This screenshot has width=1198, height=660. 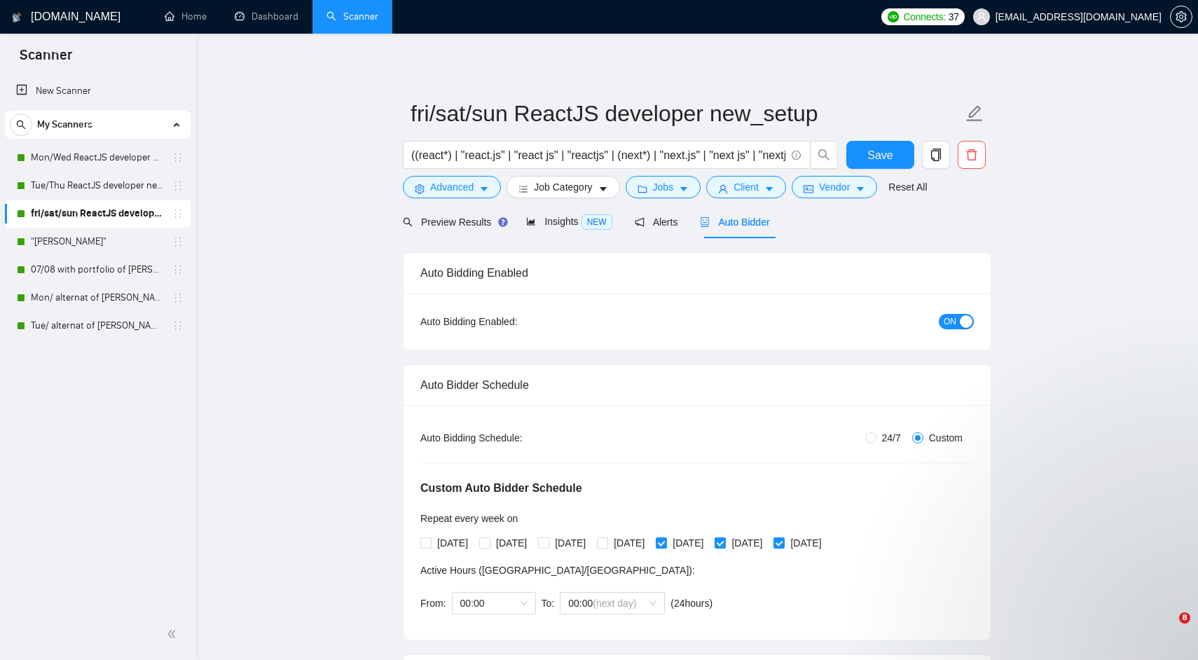 What do you see at coordinates (834, 187) in the screenshot?
I see `button: idcardVendorcaret-down` at bounding box center [834, 187].